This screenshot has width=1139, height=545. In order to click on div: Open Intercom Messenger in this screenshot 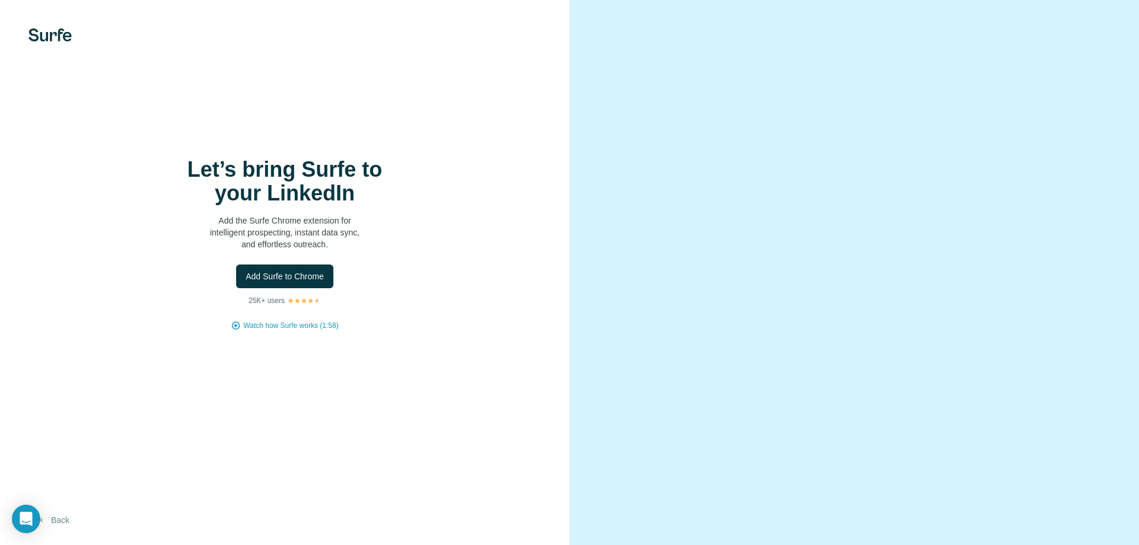, I will do `click(26, 519)`.